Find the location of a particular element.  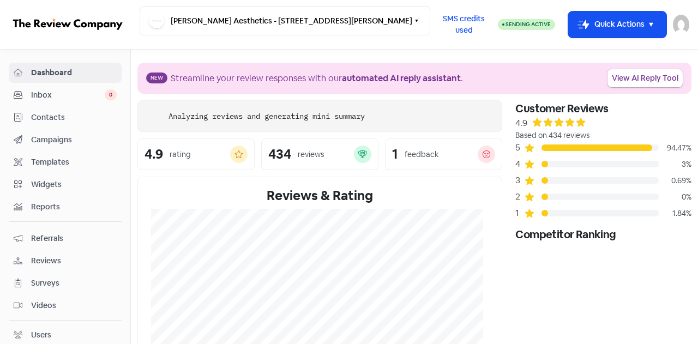

div: 1.84% is located at coordinates (675, 213).